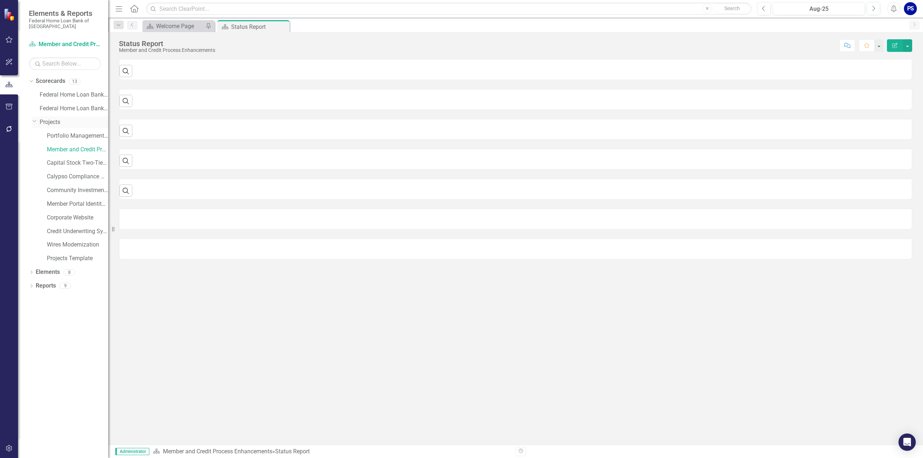 This screenshot has width=923, height=458. Describe the element at coordinates (77, 218) in the screenshot. I see `a: Corporate Website` at that location.